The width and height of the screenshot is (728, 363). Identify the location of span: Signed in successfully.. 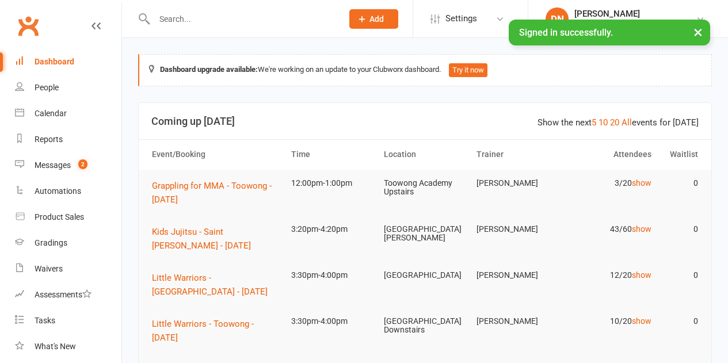
(566, 32).